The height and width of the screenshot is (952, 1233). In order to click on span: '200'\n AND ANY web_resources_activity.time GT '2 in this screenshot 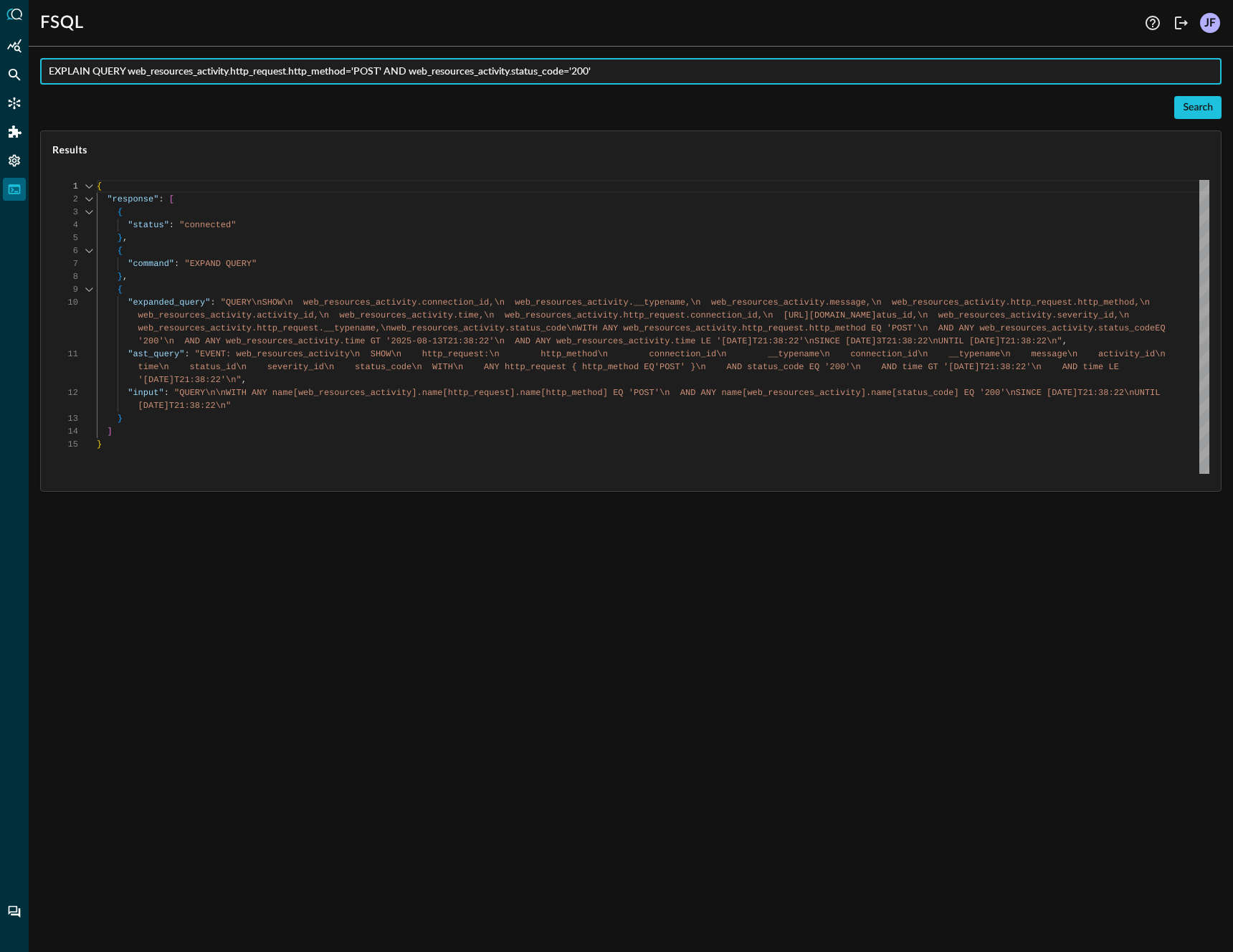, I will do `click(268, 342)`.